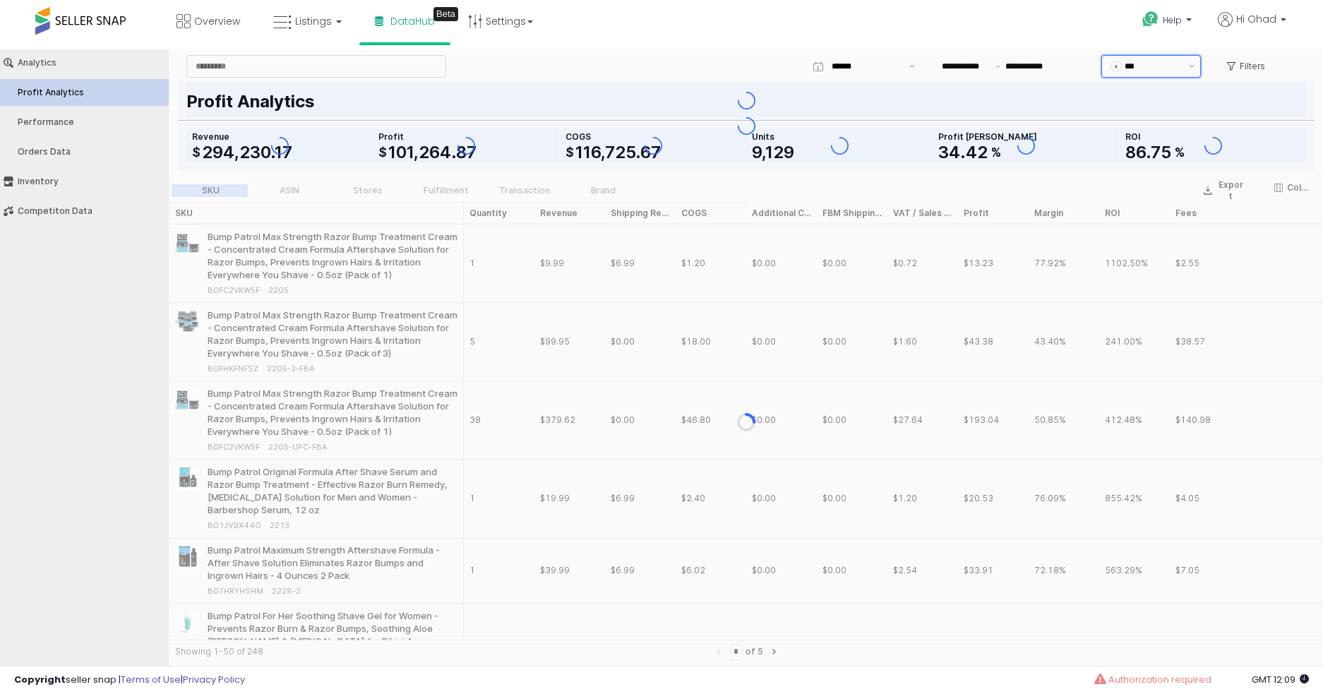 This screenshot has width=1323, height=694. What do you see at coordinates (40, 679) in the screenshot?
I see `strong: Copyright` at bounding box center [40, 679].